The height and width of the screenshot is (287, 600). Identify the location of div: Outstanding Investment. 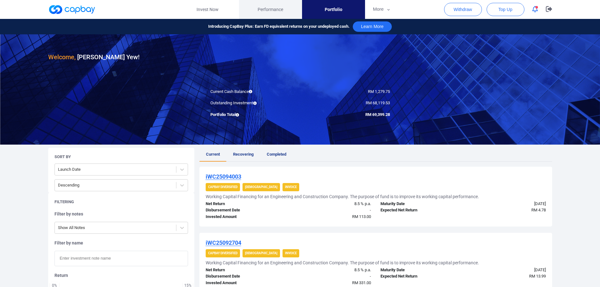
(253, 103).